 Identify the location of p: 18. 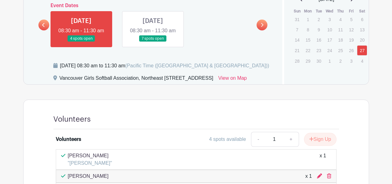
(340, 40).